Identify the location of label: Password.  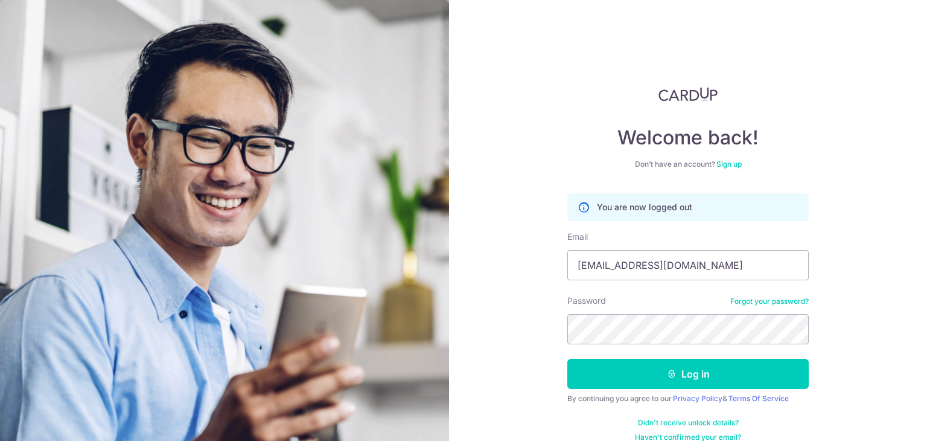
(587, 301).